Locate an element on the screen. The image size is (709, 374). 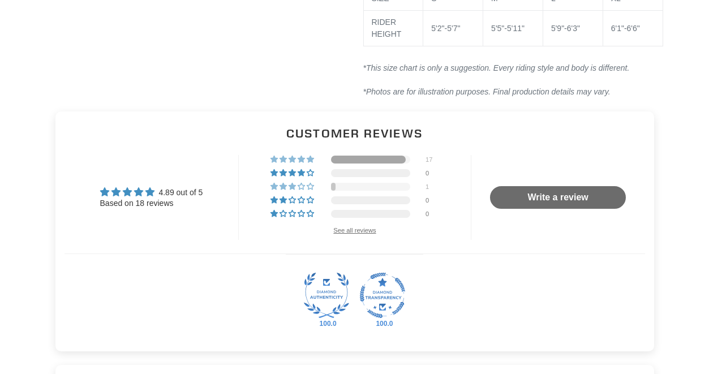
div: Diamond Authentic Shop. 100% of published reviews are verified reviews is located at coordinates (326, 297).